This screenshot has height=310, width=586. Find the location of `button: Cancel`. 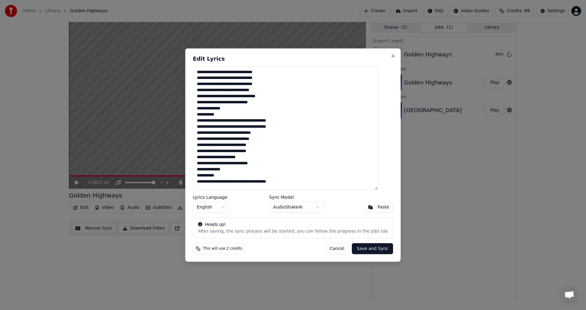

button: Cancel is located at coordinates (337, 249).